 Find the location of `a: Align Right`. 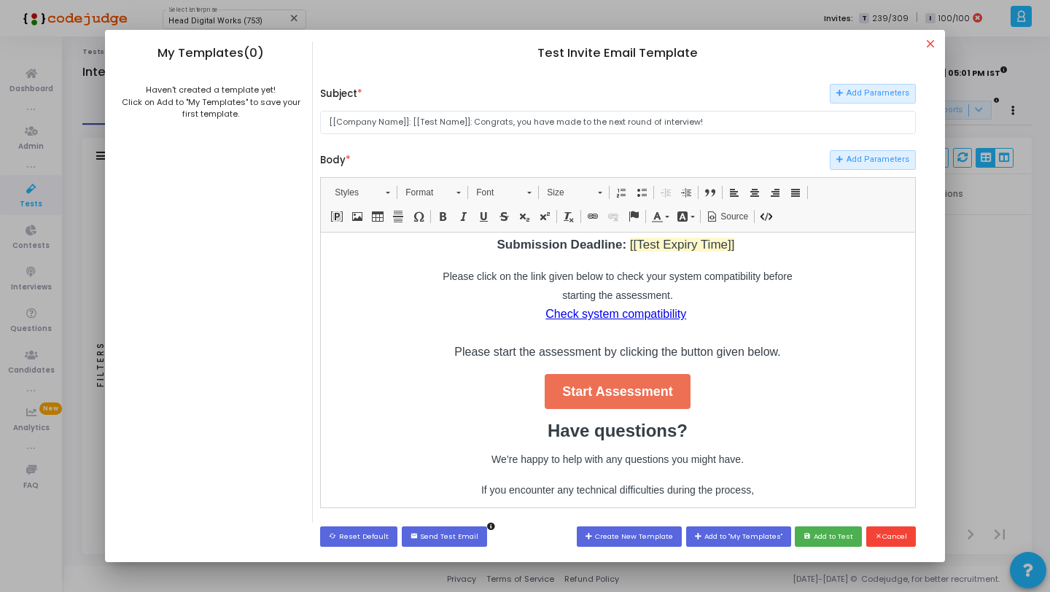

a: Align Right is located at coordinates (775, 193).